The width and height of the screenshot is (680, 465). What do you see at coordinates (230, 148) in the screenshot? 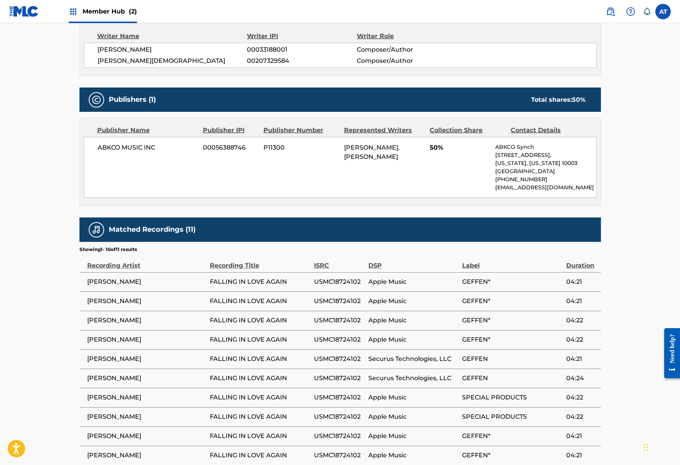
I see `span: 00056388746` at bounding box center [230, 148].